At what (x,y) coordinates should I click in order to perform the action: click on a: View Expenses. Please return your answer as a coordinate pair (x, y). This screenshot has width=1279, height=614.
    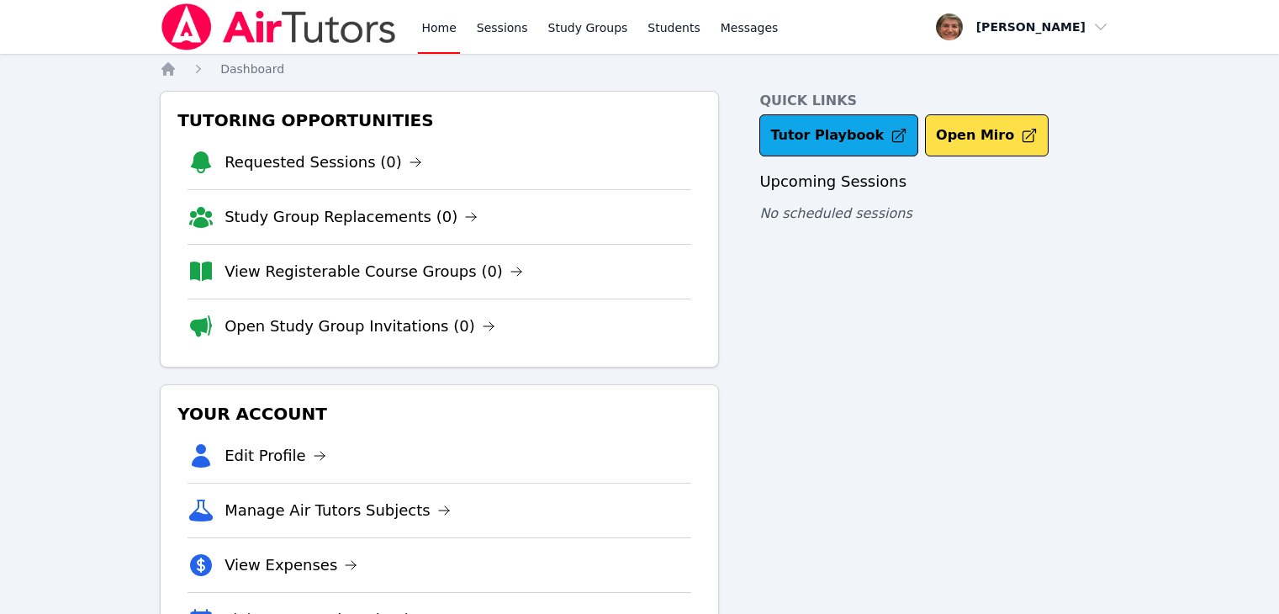
    Looking at the image, I should click on (291, 565).